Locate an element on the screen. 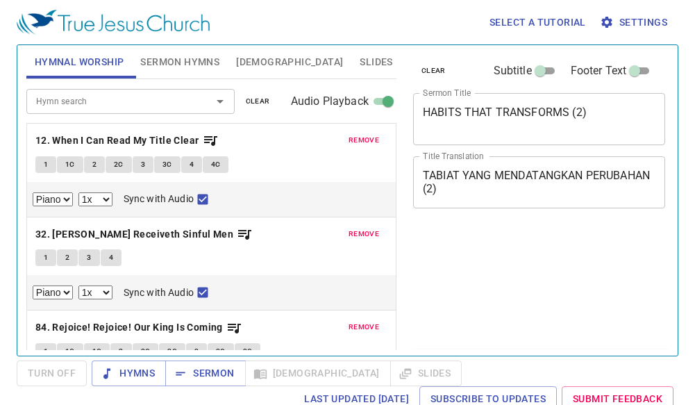 This screenshot has height=405, width=695. span: Slides is located at coordinates (376, 62).